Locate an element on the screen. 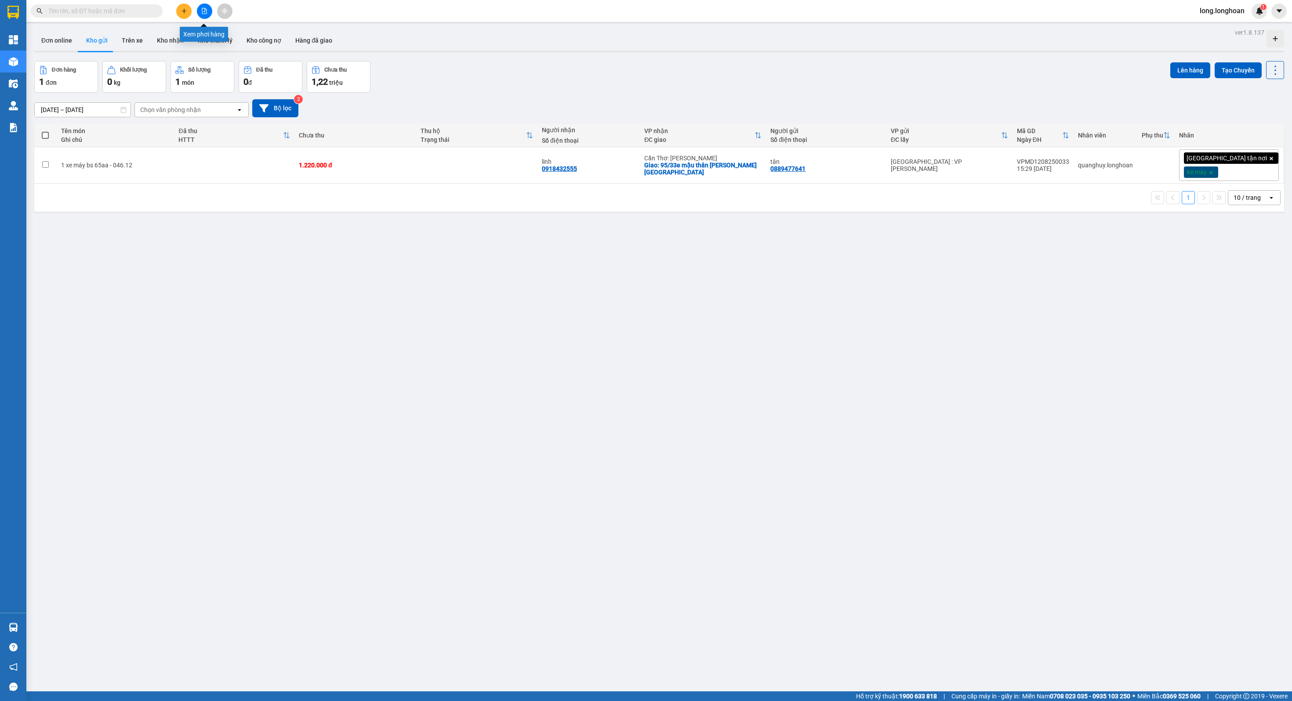  span: món is located at coordinates (188, 83).